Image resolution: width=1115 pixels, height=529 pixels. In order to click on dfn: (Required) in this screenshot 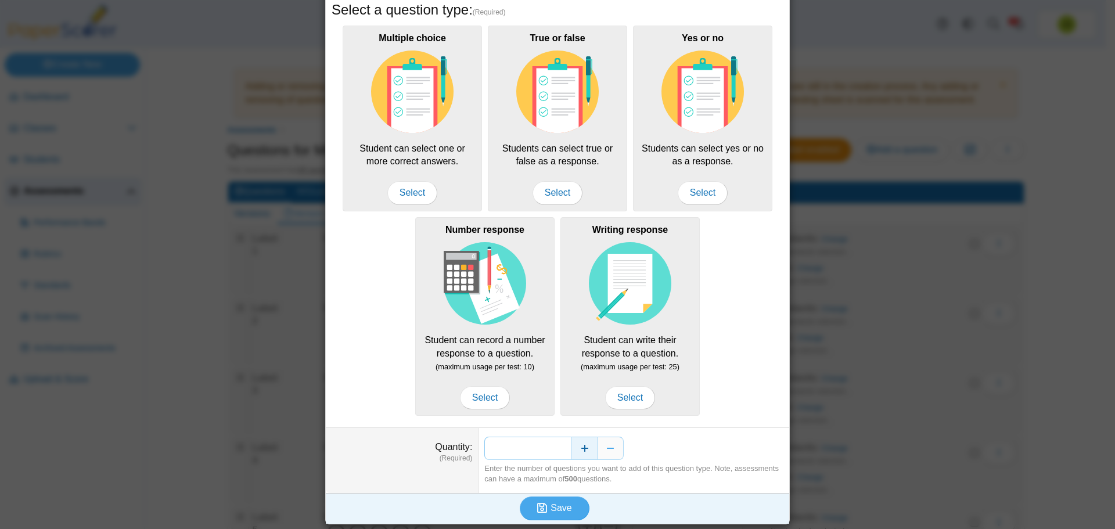, I will do `click(402, 458)`.